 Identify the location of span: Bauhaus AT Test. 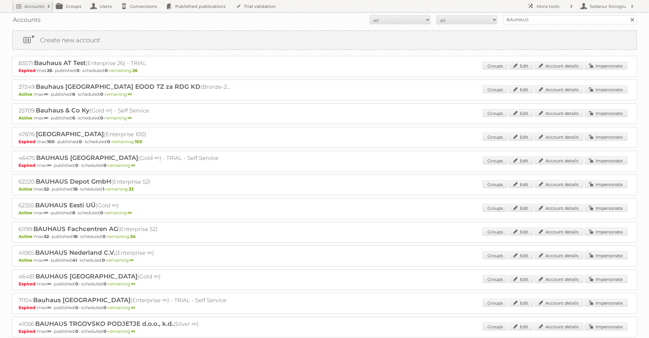
(60, 63).